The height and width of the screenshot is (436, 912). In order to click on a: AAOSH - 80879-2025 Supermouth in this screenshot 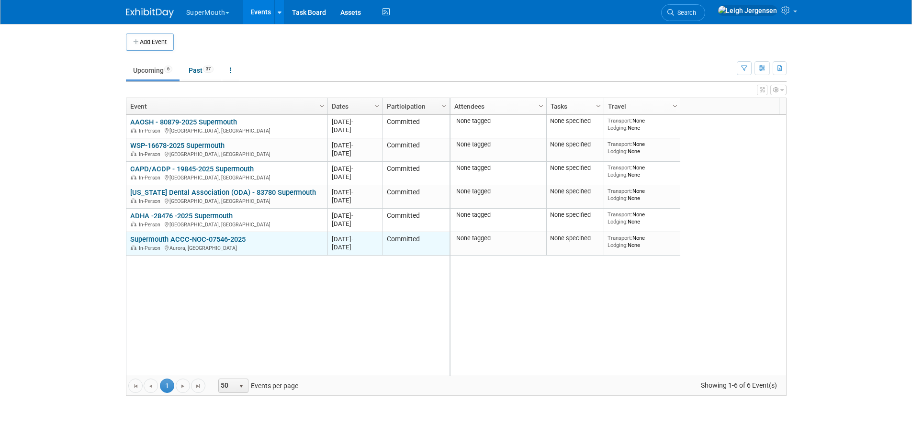, I will do `click(183, 122)`.